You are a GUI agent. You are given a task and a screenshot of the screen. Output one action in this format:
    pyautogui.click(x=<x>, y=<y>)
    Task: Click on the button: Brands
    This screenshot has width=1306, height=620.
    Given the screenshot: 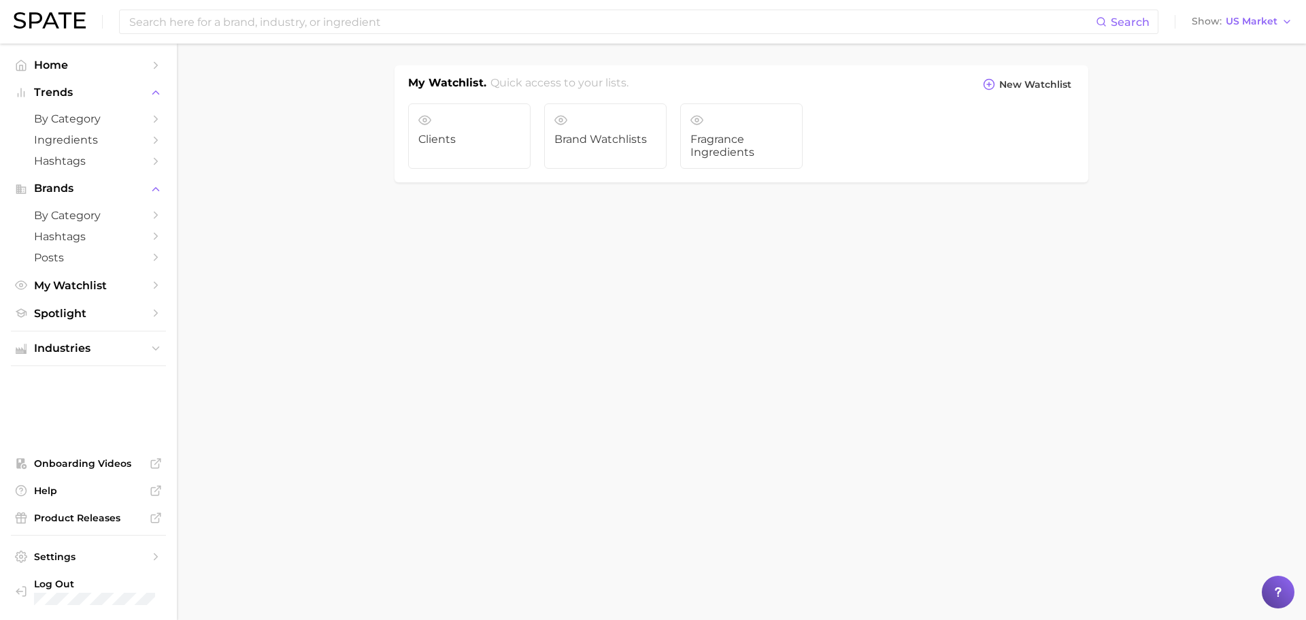 What is the action you would take?
    pyautogui.click(x=88, y=188)
    